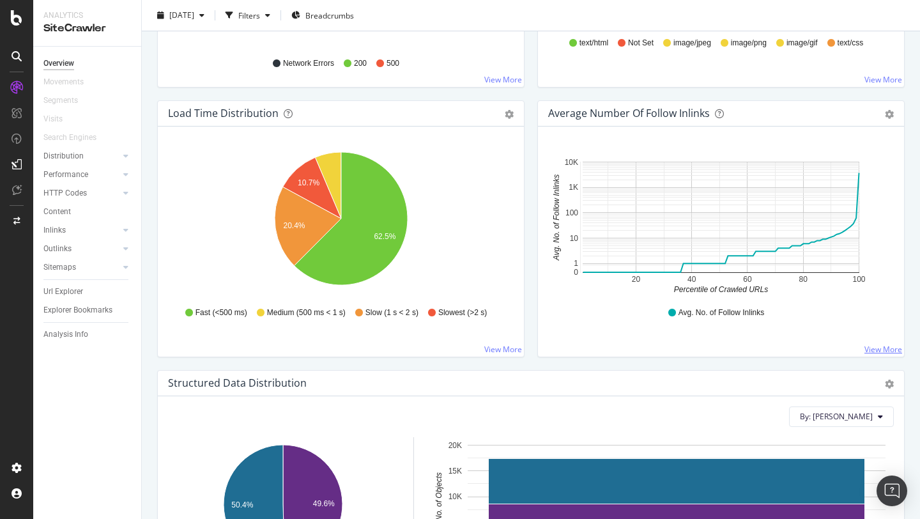 The width and height of the screenshot is (920, 519). What do you see at coordinates (66, 334) in the screenshot?
I see `div: Analysis Info` at bounding box center [66, 334].